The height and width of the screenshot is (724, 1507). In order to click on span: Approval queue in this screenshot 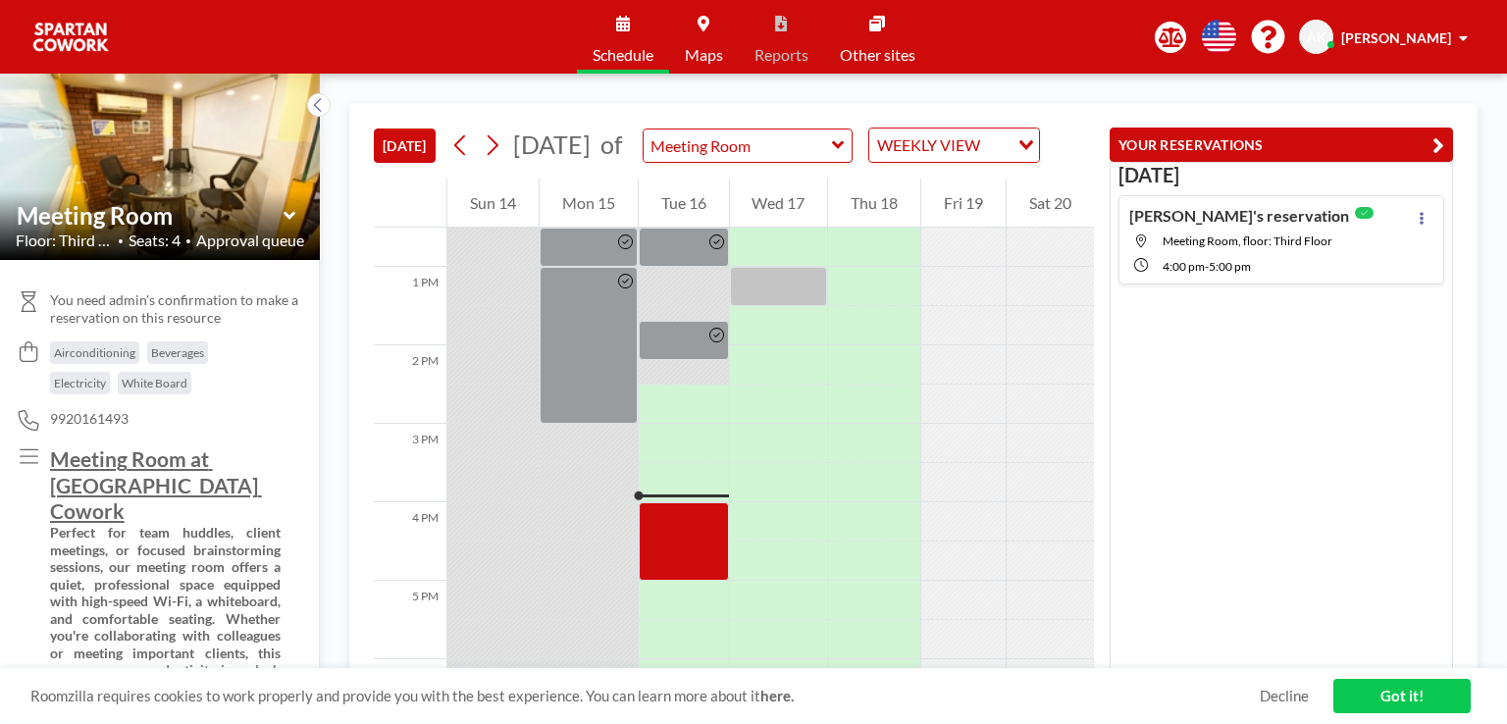, I will do `click(250, 240)`.